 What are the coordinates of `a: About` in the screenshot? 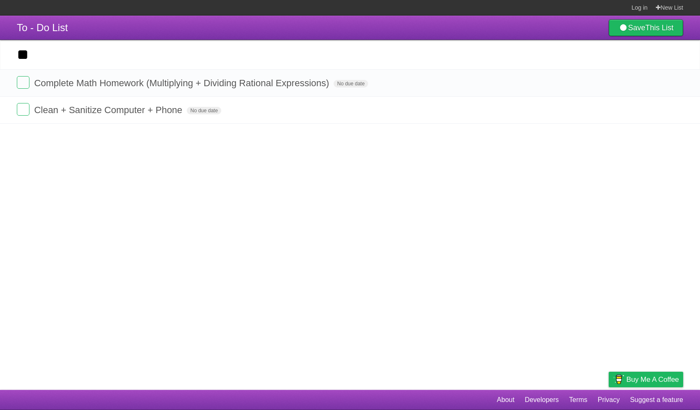 It's located at (506, 400).